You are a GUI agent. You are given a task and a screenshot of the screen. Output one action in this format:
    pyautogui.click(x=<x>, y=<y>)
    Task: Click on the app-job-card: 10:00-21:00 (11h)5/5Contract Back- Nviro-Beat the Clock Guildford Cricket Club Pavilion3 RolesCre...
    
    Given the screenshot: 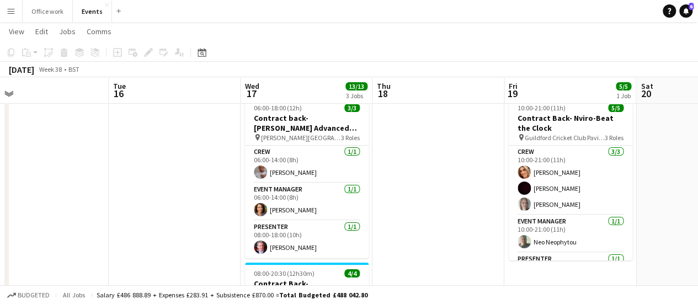 What is the action you would take?
    pyautogui.click(x=570, y=179)
    